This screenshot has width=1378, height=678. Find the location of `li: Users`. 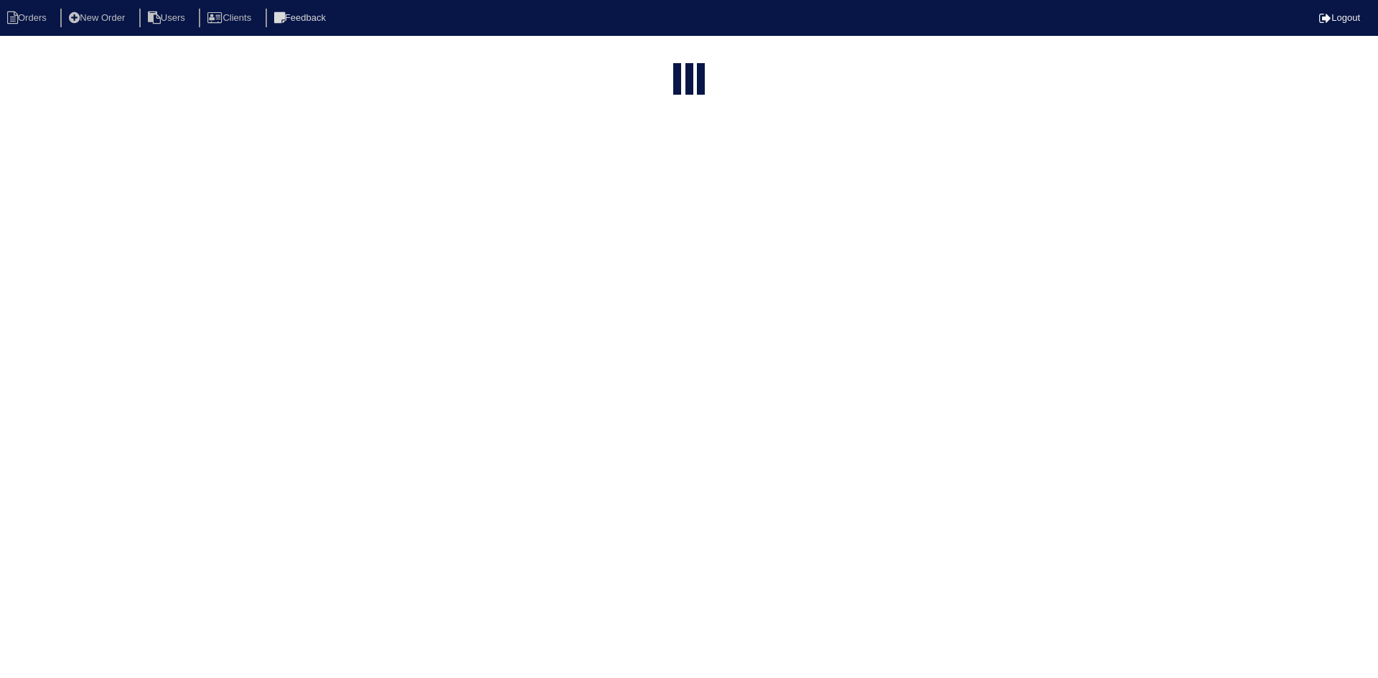

li: Users is located at coordinates (168, 18).